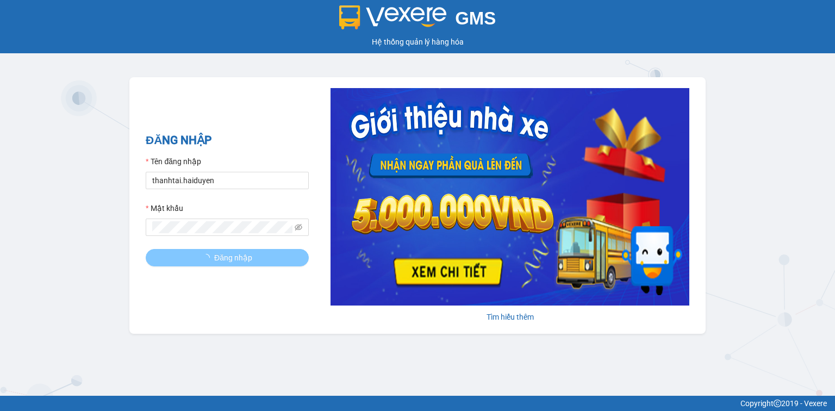  What do you see at coordinates (222, 227) in the screenshot?
I see `input: Mật khẩu` at bounding box center [222, 227].